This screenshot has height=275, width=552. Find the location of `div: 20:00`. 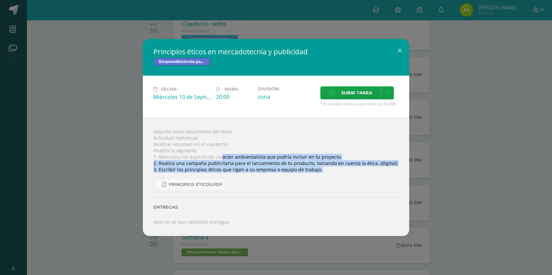

div: 20:00 is located at coordinates (234, 97).